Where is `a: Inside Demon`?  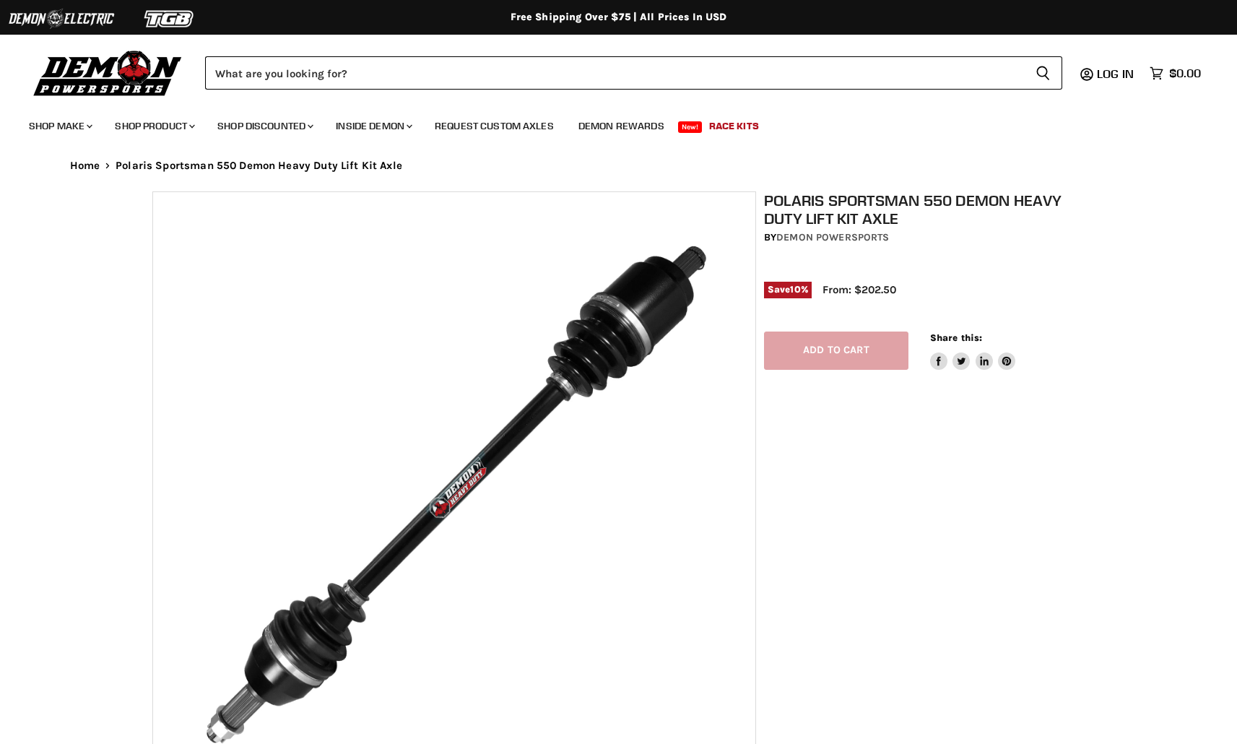 a: Inside Demon is located at coordinates (373, 126).